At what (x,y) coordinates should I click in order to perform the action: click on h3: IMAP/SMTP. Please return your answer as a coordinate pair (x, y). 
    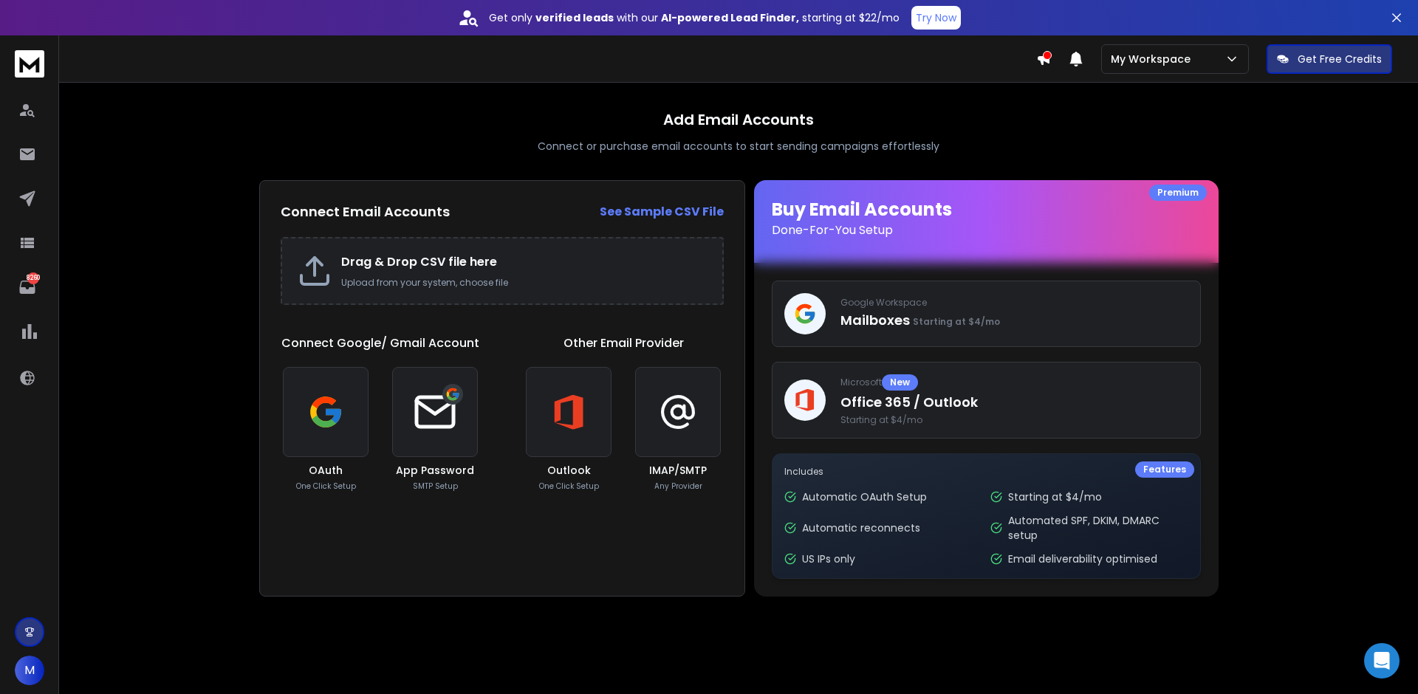
    Looking at the image, I should click on (678, 470).